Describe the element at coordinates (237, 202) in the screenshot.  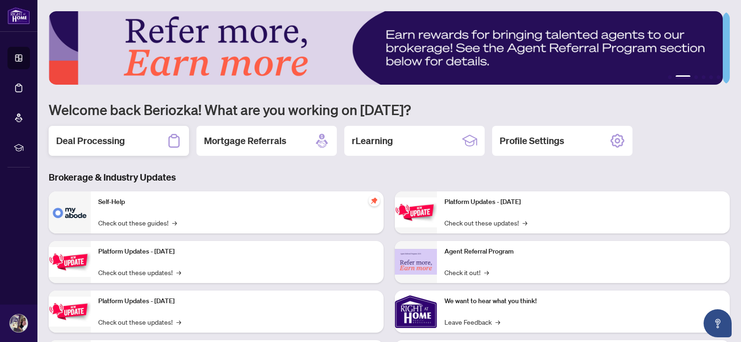
I see `p: Self-Help` at that location.